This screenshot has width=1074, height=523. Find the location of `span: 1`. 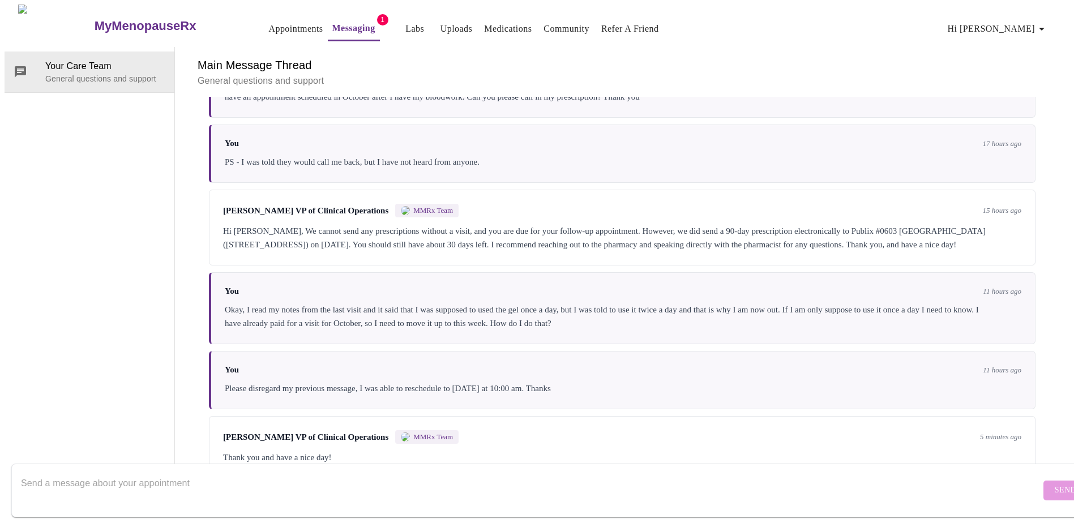

span: 1 is located at coordinates (383, 20).